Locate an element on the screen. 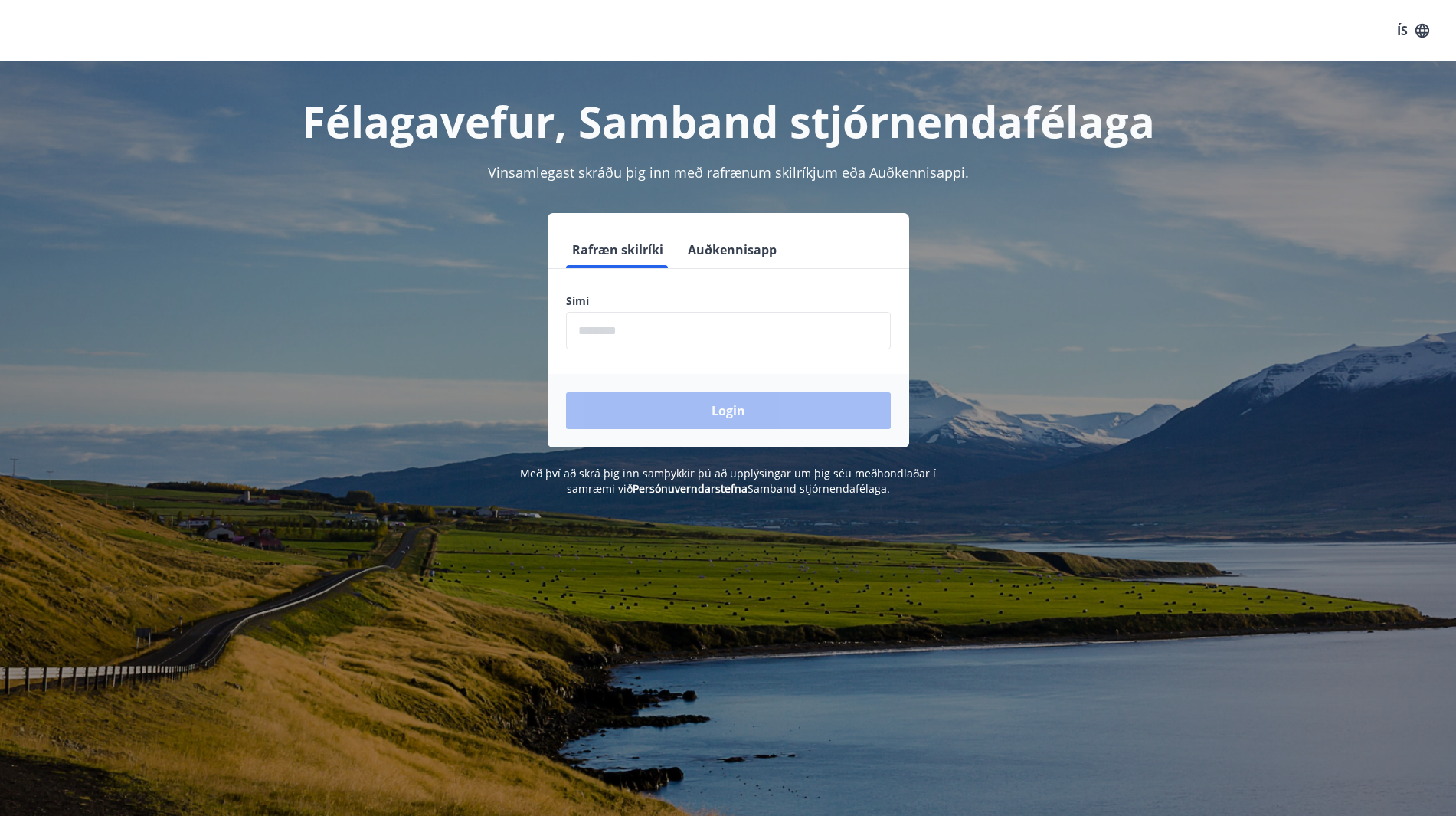  a: Persónuverndarstefna is located at coordinates (690, 488).